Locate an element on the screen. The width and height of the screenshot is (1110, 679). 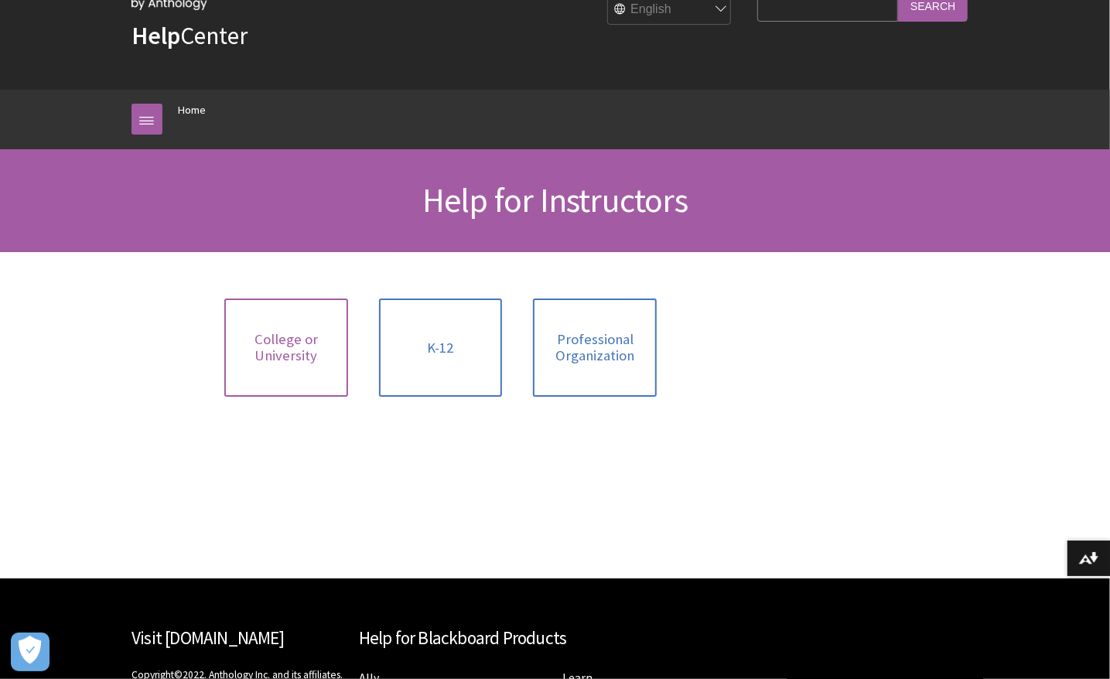
a: Home is located at coordinates (192, 110).